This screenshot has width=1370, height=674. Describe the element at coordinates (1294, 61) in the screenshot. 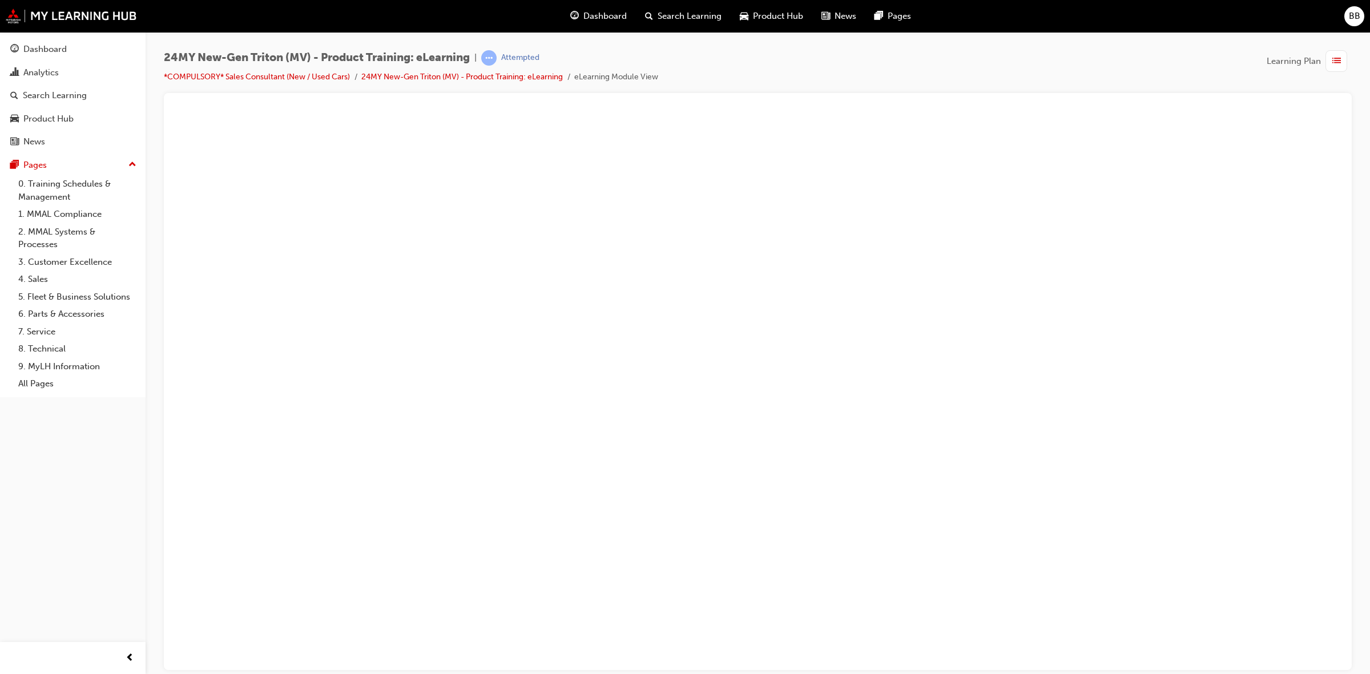

I see `span: Learning Plan` at that location.